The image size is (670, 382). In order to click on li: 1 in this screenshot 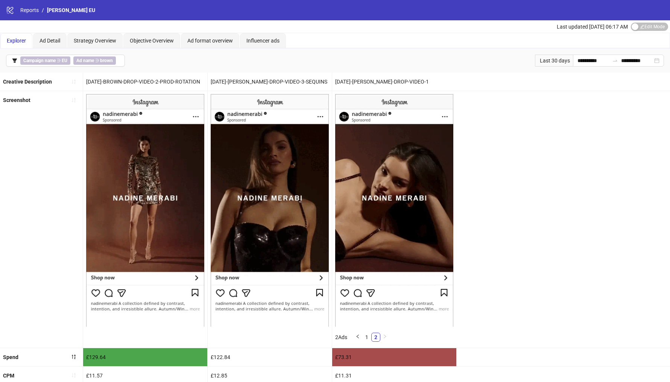, I will do `click(367, 337)`.